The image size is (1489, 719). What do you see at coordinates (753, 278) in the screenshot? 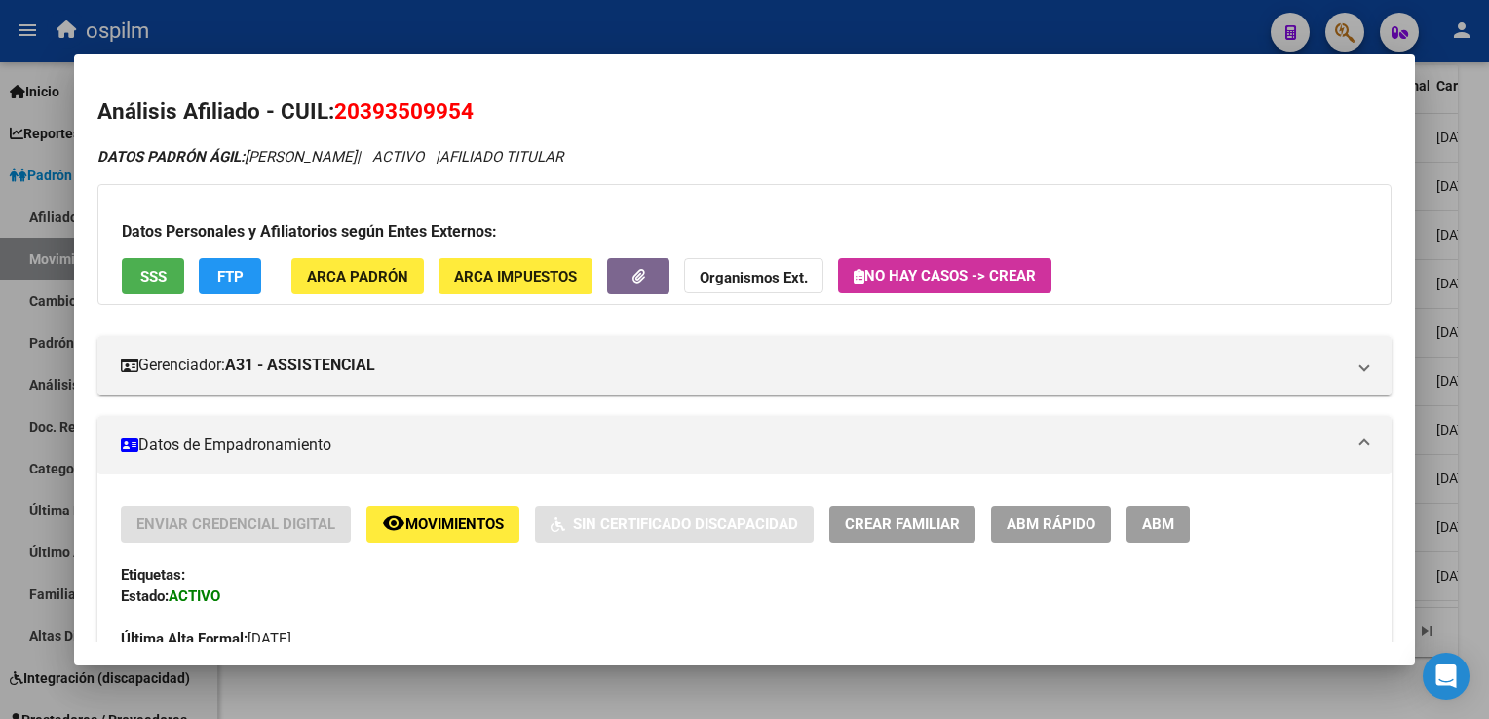
I see `strong: Organismos Ext.` at bounding box center [753, 278].